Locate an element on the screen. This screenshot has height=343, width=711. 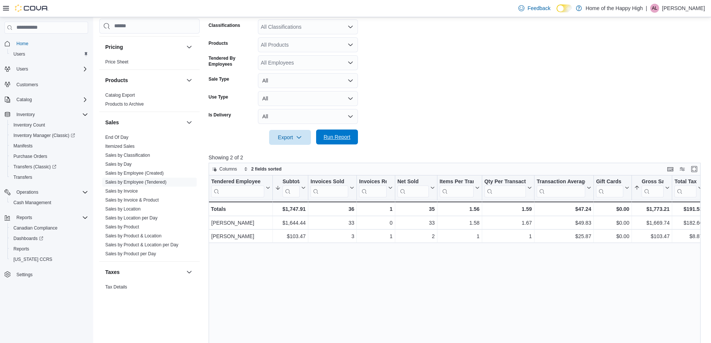
div: $182.66 is located at coordinates (689, 223).